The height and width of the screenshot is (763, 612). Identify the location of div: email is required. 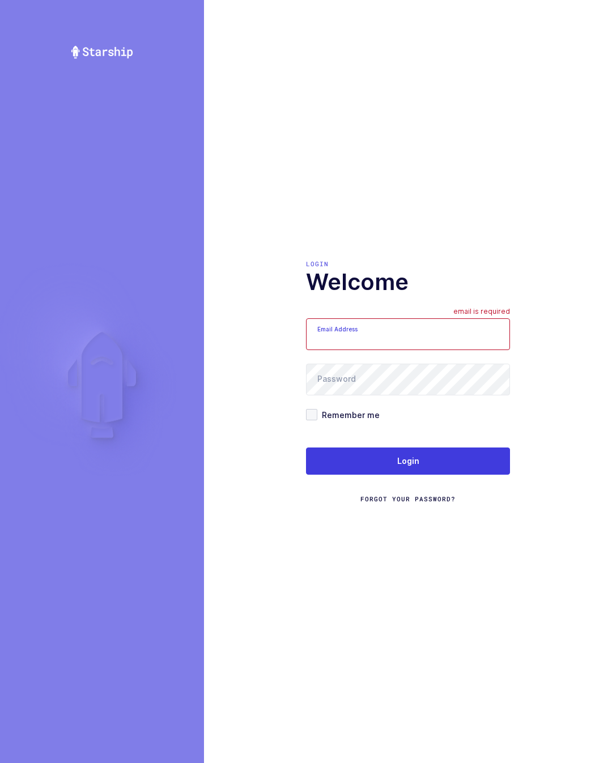
(482, 313).